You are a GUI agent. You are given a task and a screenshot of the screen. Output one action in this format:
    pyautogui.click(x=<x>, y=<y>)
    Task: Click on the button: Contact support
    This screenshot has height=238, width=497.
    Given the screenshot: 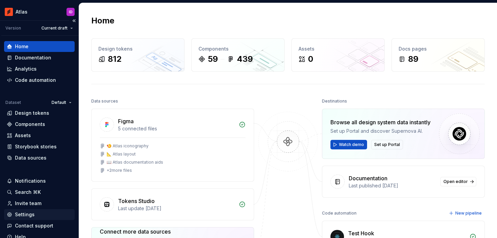 What is the action you would take?
    pyautogui.click(x=39, y=226)
    